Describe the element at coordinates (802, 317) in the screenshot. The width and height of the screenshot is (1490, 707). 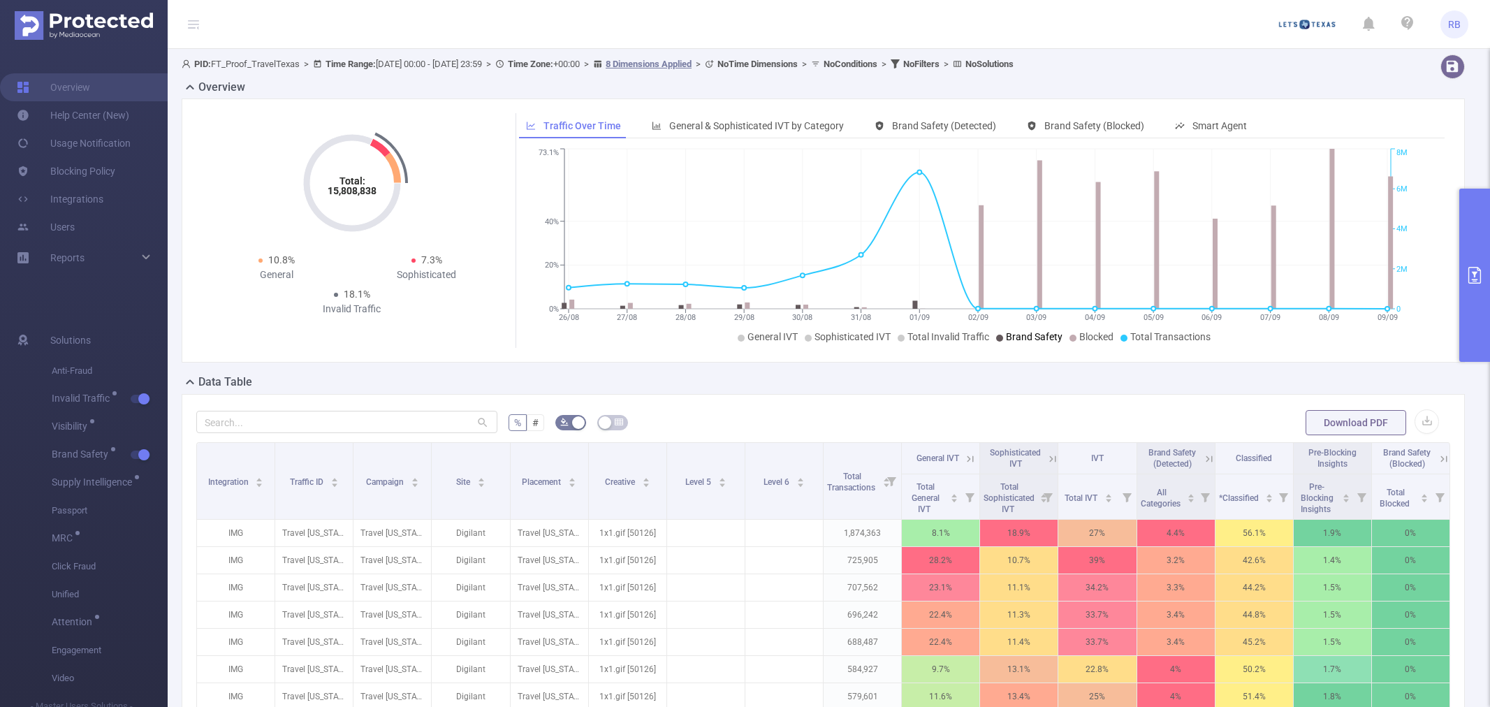
I see `tspan: 30/08` at that location.